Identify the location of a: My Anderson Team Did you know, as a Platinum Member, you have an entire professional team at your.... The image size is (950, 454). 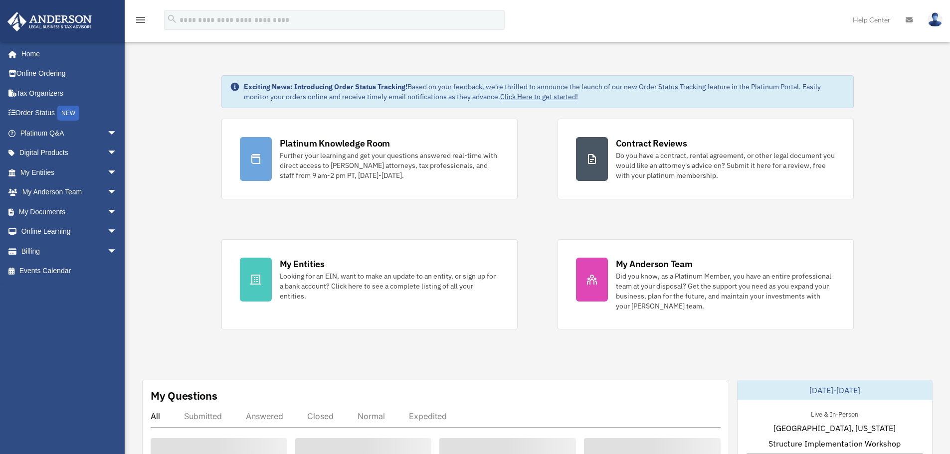
(706, 284).